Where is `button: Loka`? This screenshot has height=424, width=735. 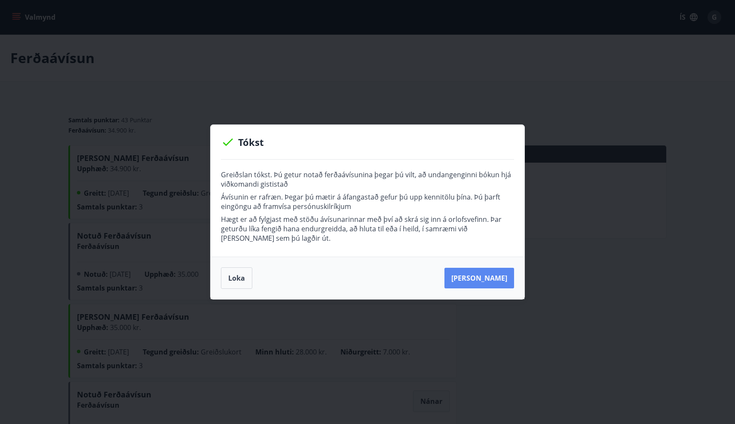 button: Loka is located at coordinates (236, 278).